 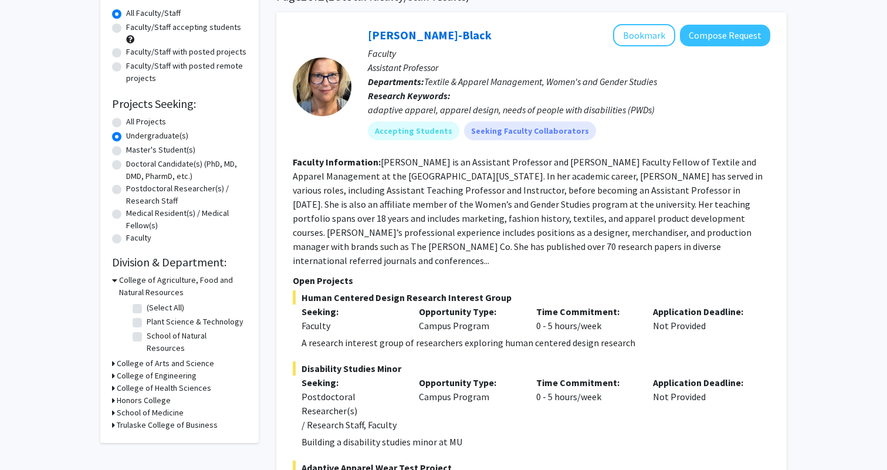 What do you see at coordinates (144, 400) in the screenshot?
I see `h3: Honors College` at bounding box center [144, 400].